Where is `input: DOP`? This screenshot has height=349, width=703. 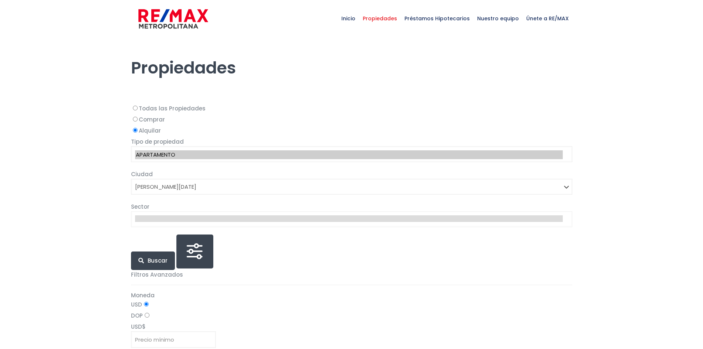 input: DOP is located at coordinates (147, 315).